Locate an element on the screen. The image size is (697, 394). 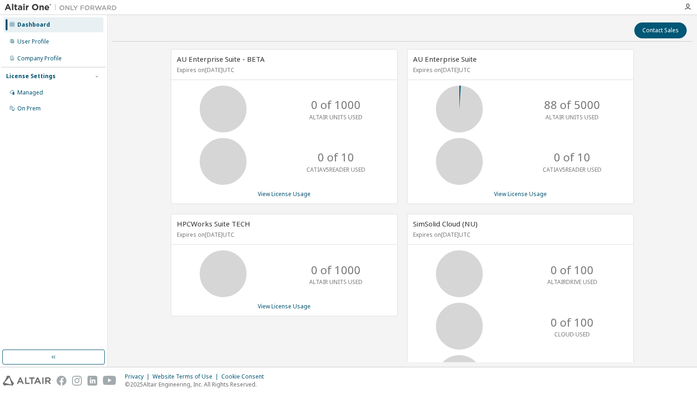
span: AU Enterprise Suite - BETA is located at coordinates (221, 59).